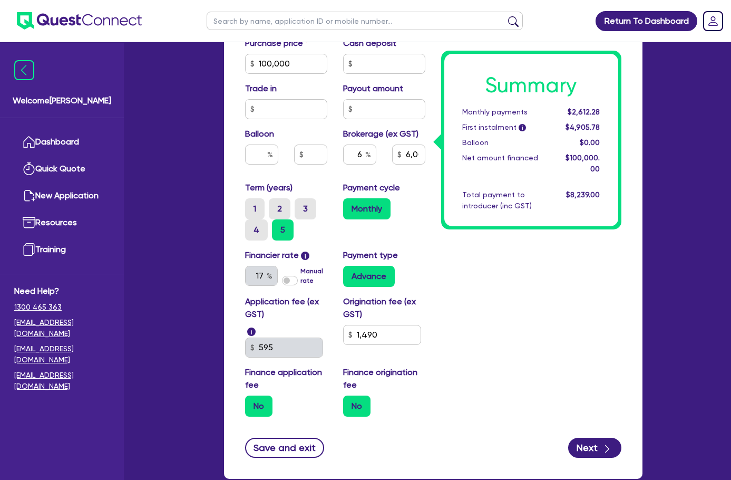 The image size is (731, 480). What do you see at coordinates (29, 223) in the screenshot?
I see `img: resources` at bounding box center [29, 223].